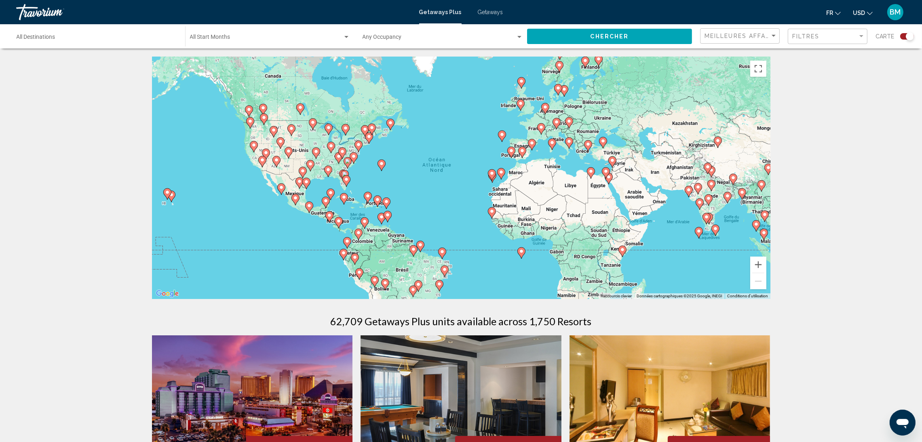  What do you see at coordinates (610, 36) in the screenshot?
I see `button: Chercher` at bounding box center [610, 36].